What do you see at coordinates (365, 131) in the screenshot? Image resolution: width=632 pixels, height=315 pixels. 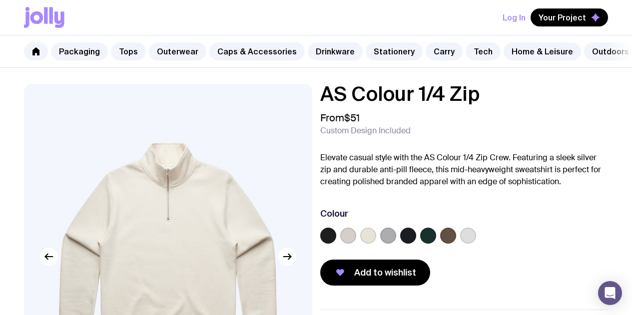 I see `span: Custom Design Included` at bounding box center [365, 131].